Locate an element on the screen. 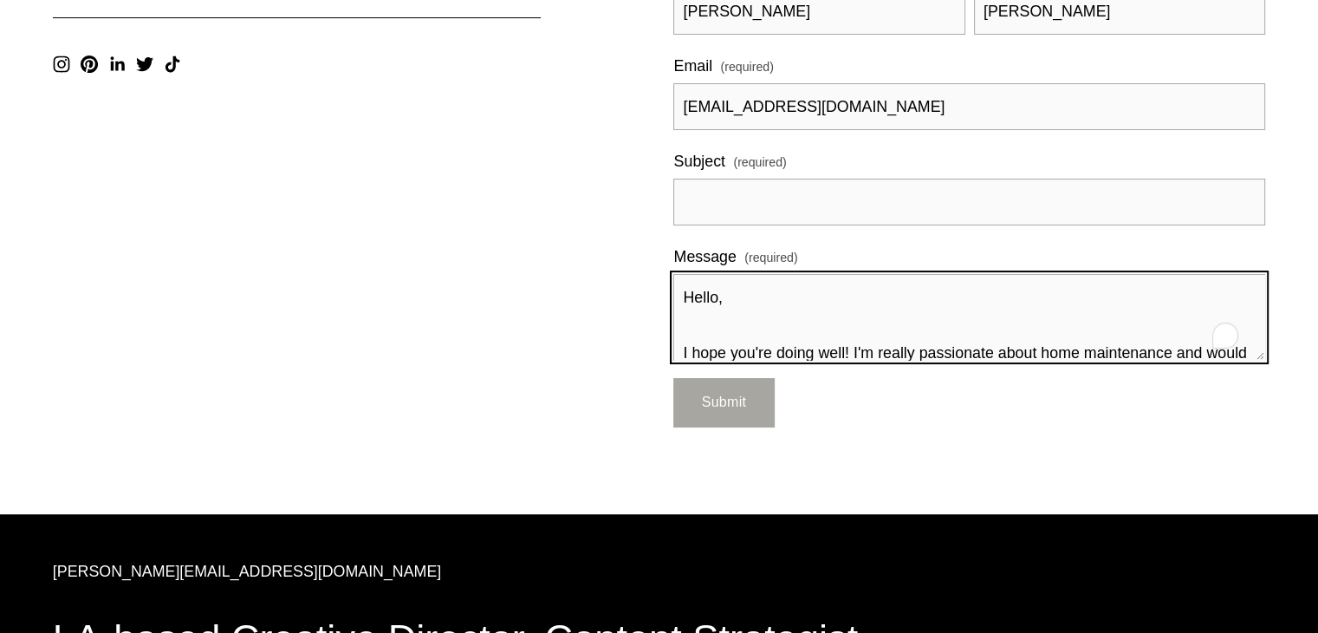  a: LinkedIn is located at coordinates (117, 64).